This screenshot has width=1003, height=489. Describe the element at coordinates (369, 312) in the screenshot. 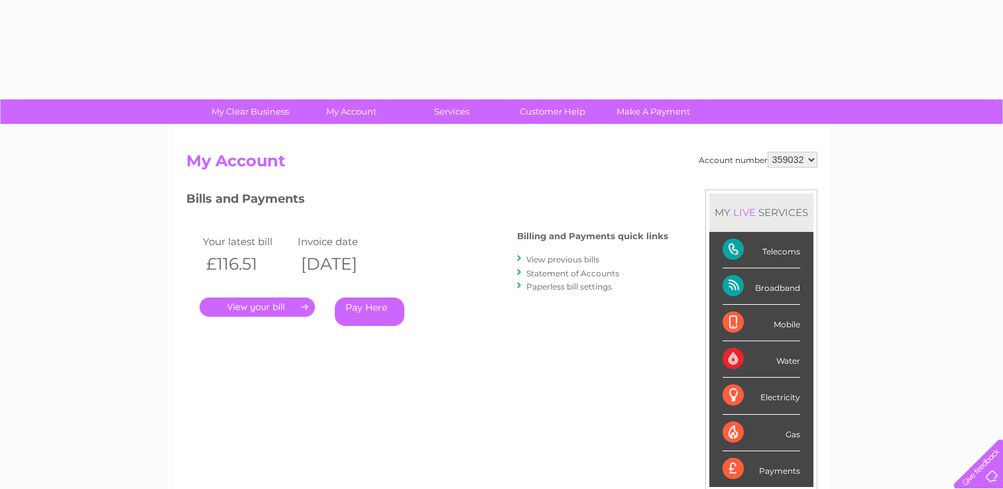

I see `a: Pay Here` at that location.